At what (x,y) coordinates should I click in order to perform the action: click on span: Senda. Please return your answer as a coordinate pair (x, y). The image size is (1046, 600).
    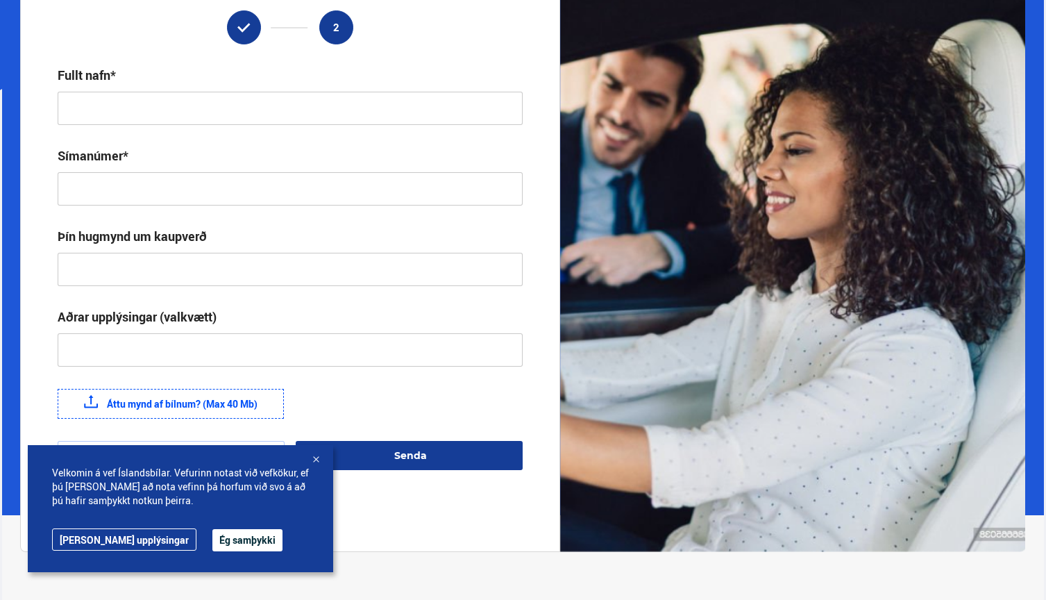
    Looking at the image, I should click on (410, 455).